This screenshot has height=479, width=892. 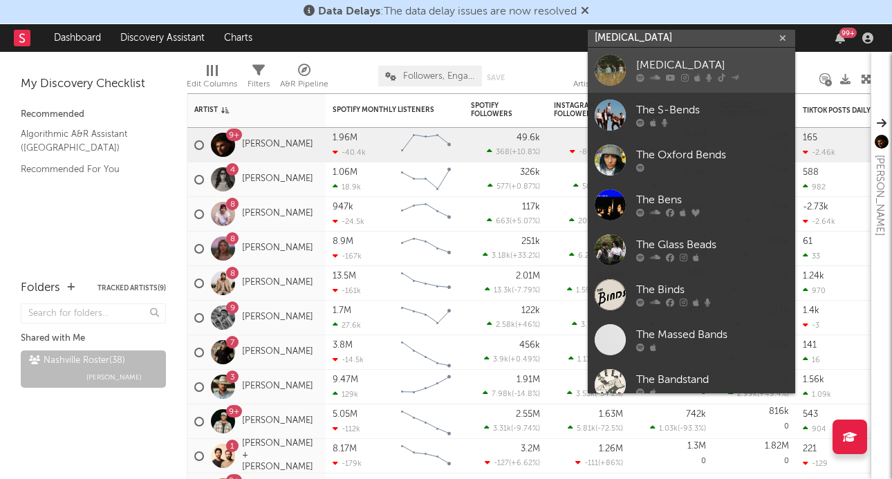 What do you see at coordinates (342, 345) in the screenshot?
I see `div: 3.8M` at bounding box center [342, 345].